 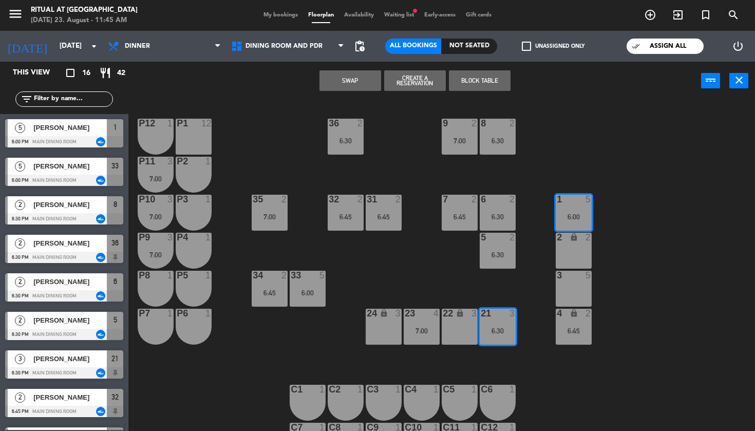 I want to click on span: fiber_manual_record, so click(x=415, y=11).